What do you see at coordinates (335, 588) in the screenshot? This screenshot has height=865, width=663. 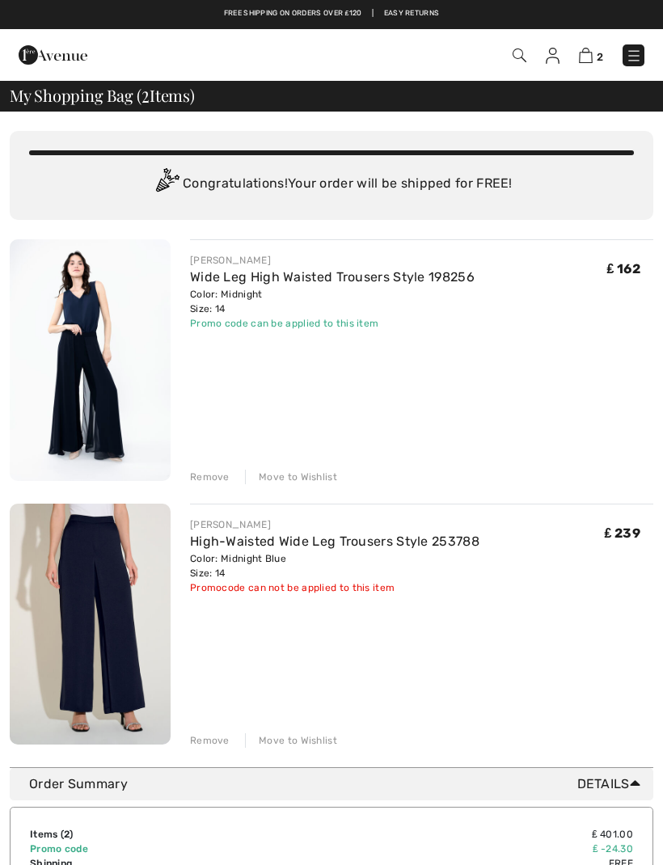 I see `div: Promocode can not be applied to this item` at bounding box center [335, 588].